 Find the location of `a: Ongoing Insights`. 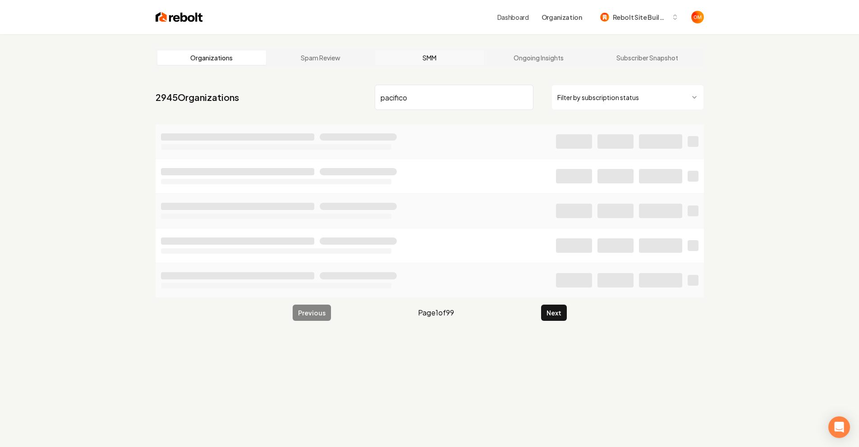

a: Ongoing Insights is located at coordinates (538, 58).